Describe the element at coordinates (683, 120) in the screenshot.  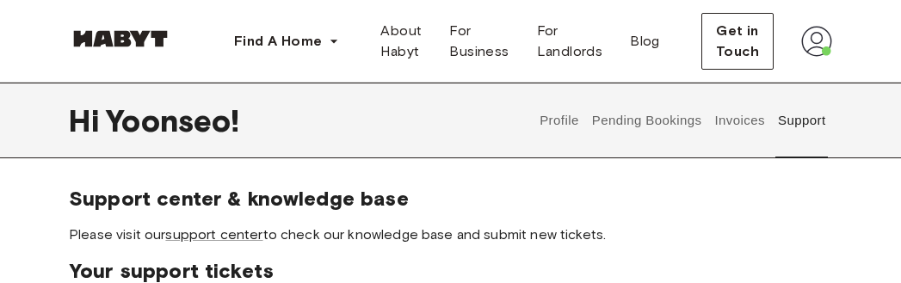
I see `div: user profile tabs` at that location.